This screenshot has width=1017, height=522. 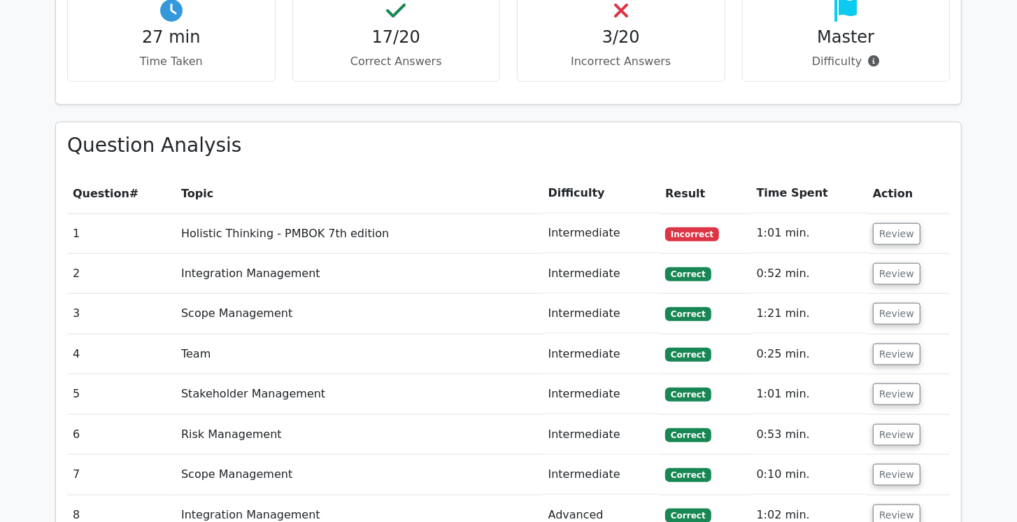 I want to click on td: 2, so click(x=121, y=274).